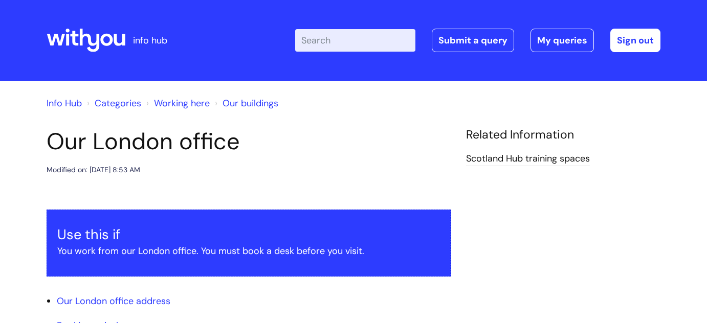  What do you see at coordinates (249, 235) in the screenshot?
I see `h3: Use this if` at bounding box center [249, 235].